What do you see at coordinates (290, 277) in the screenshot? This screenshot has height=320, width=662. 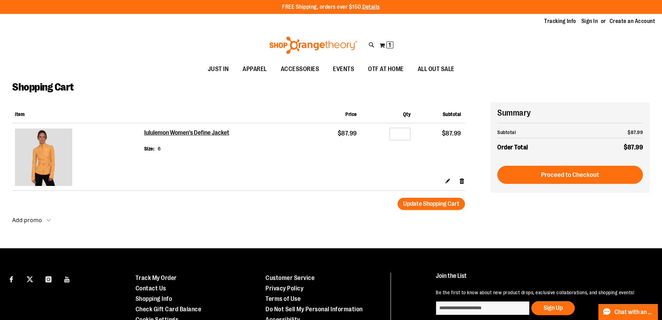 I see `a: Customer Service` at bounding box center [290, 277].